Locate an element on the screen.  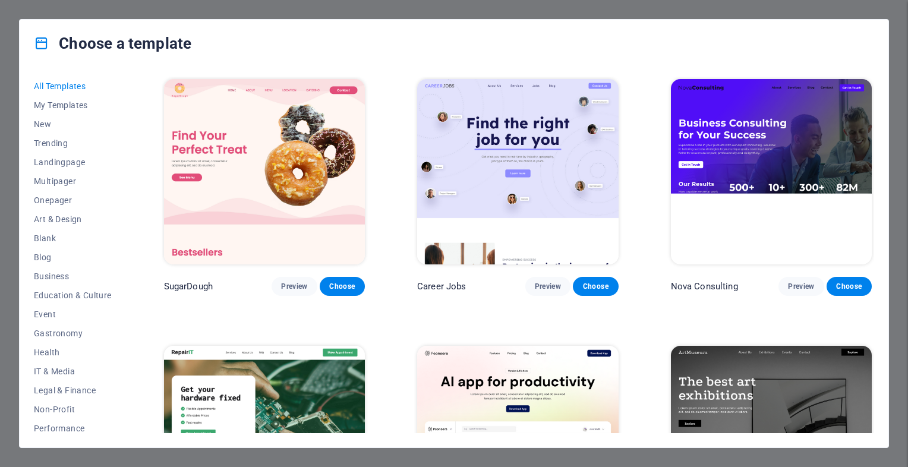
button: Art & Design is located at coordinates (72, 219).